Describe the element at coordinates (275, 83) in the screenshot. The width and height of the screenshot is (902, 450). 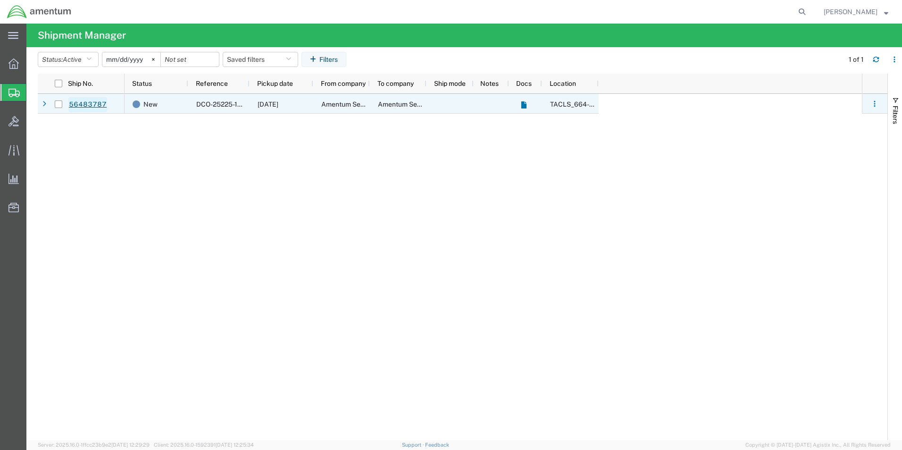
I see `span: Pickup date` at that location.